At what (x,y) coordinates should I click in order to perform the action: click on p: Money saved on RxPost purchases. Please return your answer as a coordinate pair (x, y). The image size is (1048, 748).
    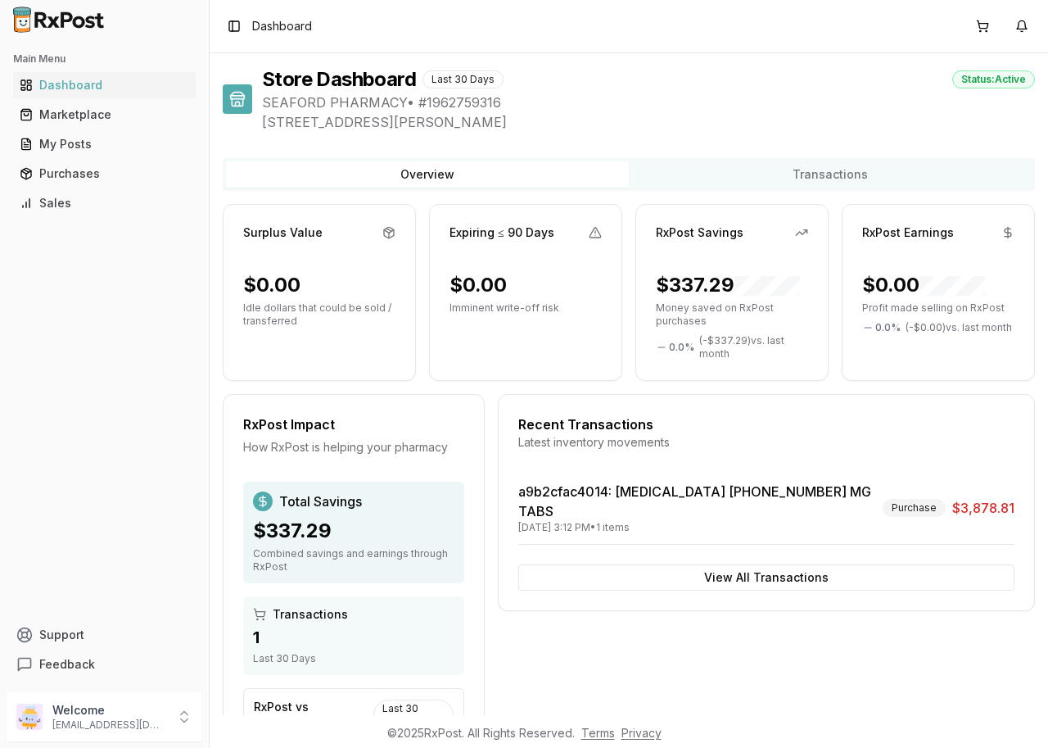
    Looking at the image, I should click on (732, 314).